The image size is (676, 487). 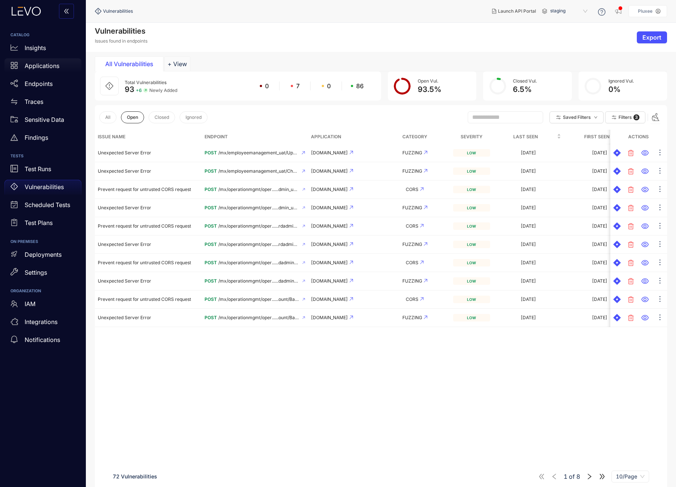 What do you see at coordinates (43, 35) in the screenshot?
I see `h6: CATALOG` at bounding box center [43, 35].